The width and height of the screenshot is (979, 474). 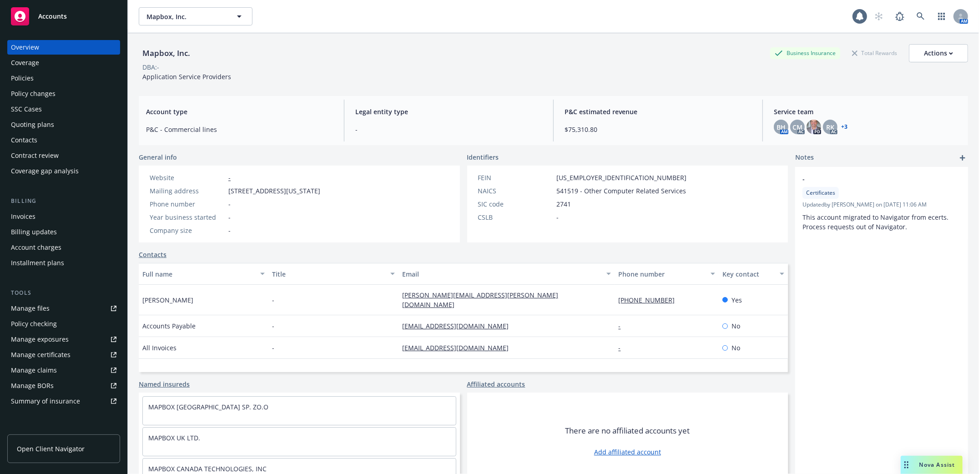 I want to click on a: Affiliated accounts, so click(x=497, y=384).